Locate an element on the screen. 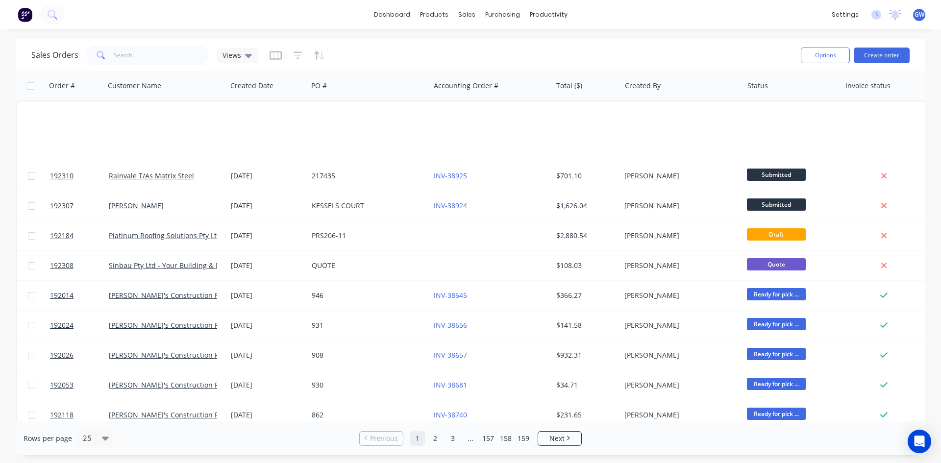 This screenshot has height=463, width=941. a: Page 2 is located at coordinates (435, 438).